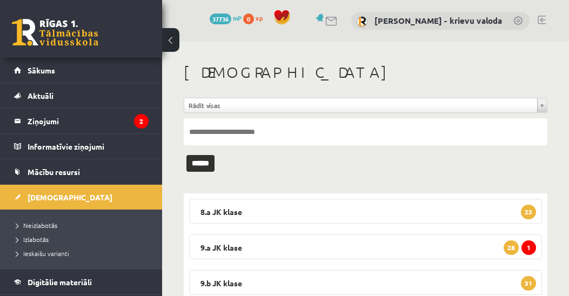 Image resolution: width=569 pixels, height=296 pixels. Describe the element at coordinates (365, 105) in the screenshot. I see `a: Rādīt visas` at that location.